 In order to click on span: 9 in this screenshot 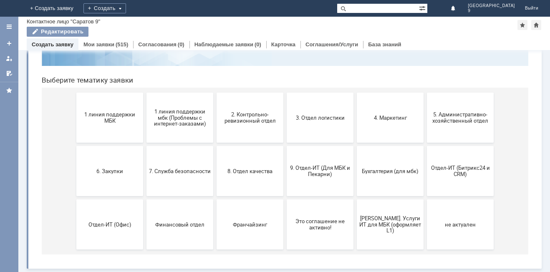, I will do `click(491, 11)`.